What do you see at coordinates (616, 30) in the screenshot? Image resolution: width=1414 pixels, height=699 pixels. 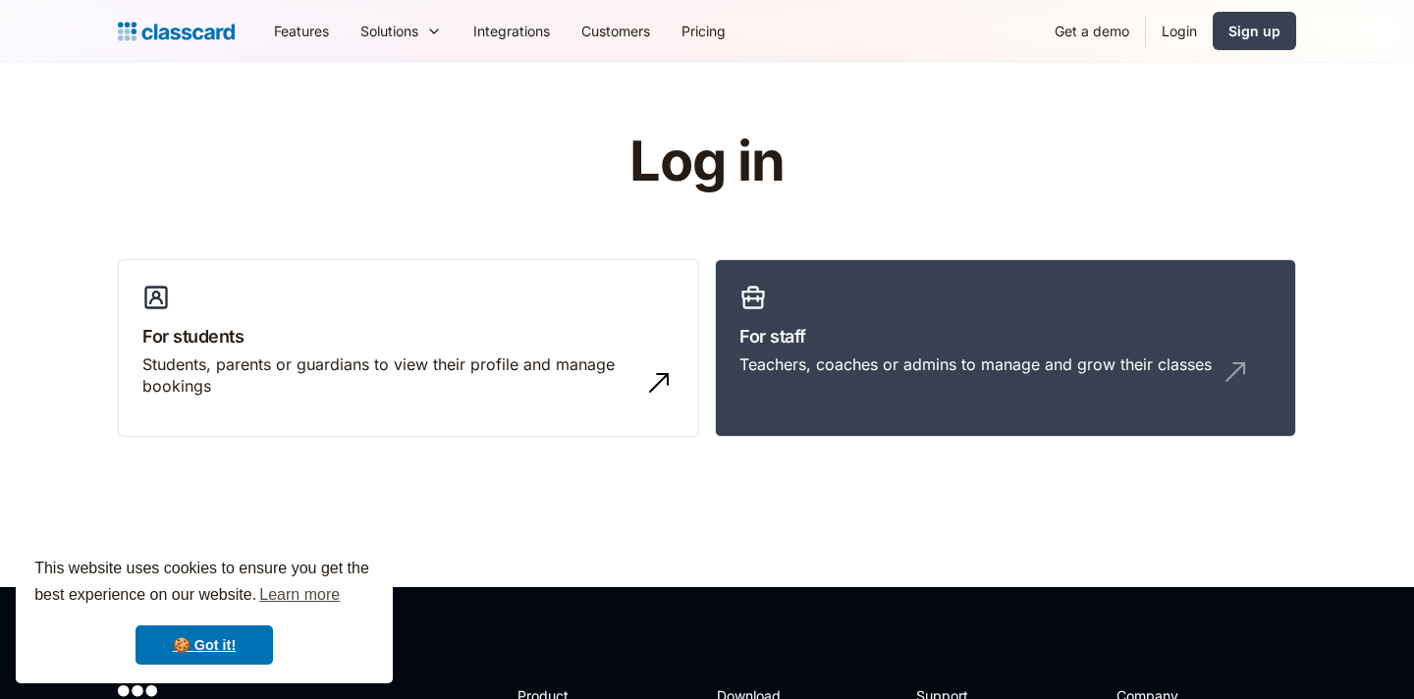 I see `a: Customers` at bounding box center [616, 30].